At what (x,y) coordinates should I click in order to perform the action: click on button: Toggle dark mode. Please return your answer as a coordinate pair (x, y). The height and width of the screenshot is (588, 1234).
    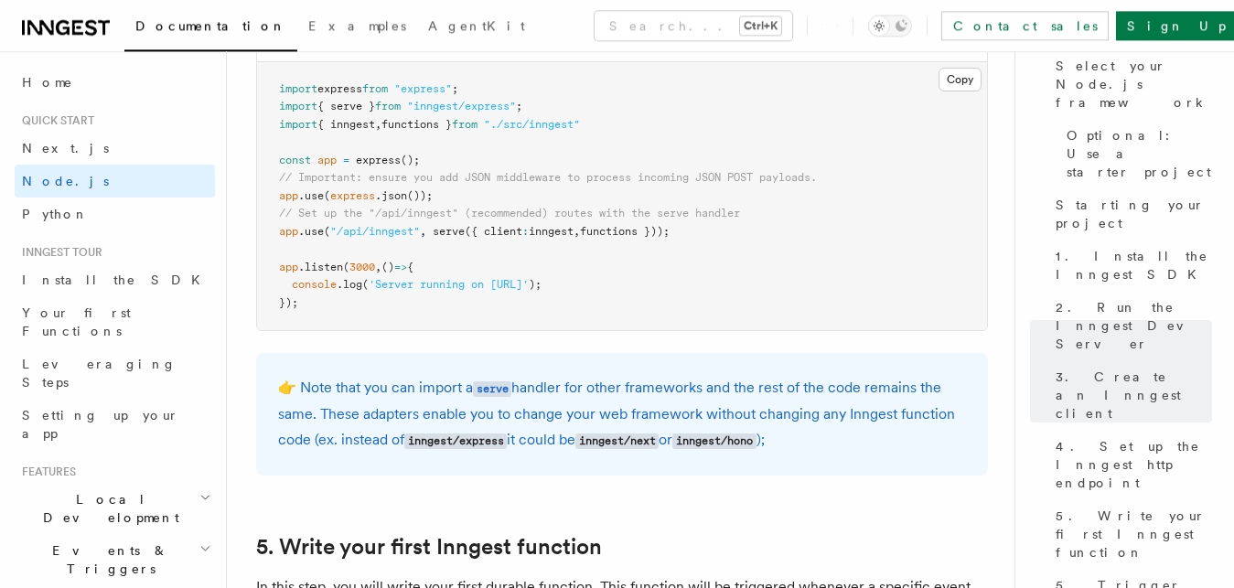
    Looking at the image, I should click on (890, 26).